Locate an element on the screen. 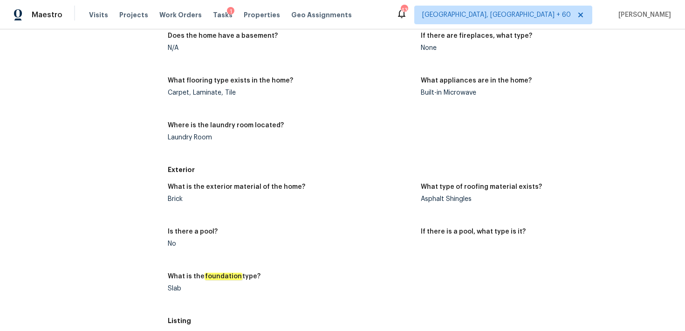 This screenshot has height=331, width=685. h5: Does the home have a basement? is located at coordinates (223, 36).